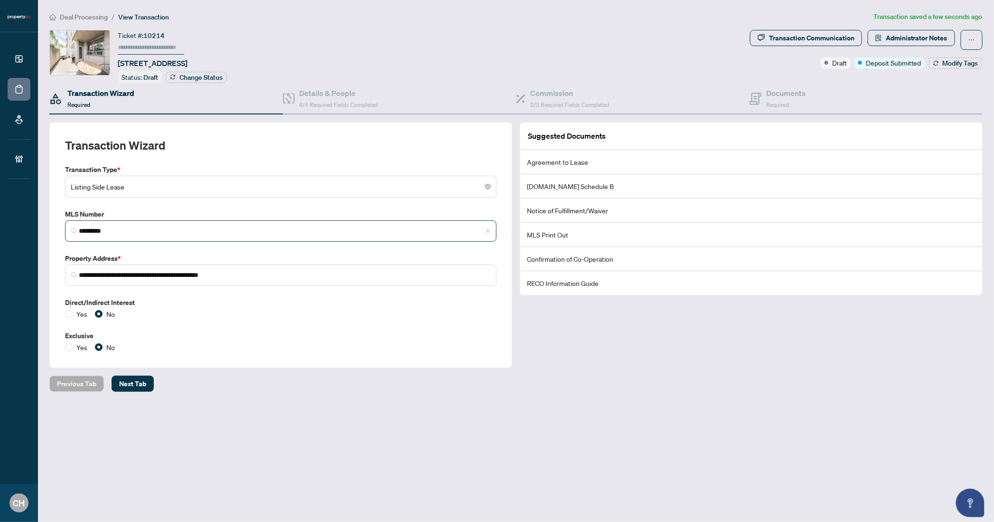 Image resolution: width=994 pixels, height=522 pixels. What do you see at coordinates (567, 136) in the screenshot?
I see `article: Suggested Documents` at bounding box center [567, 136].